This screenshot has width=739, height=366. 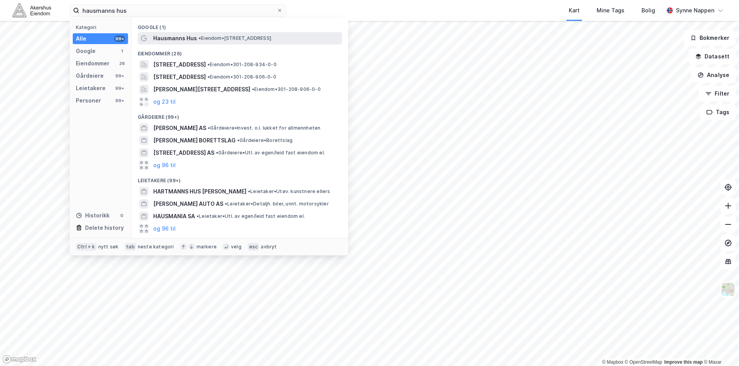 What do you see at coordinates (207, 247) in the screenshot?
I see `div: markere` at bounding box center [207, 247].